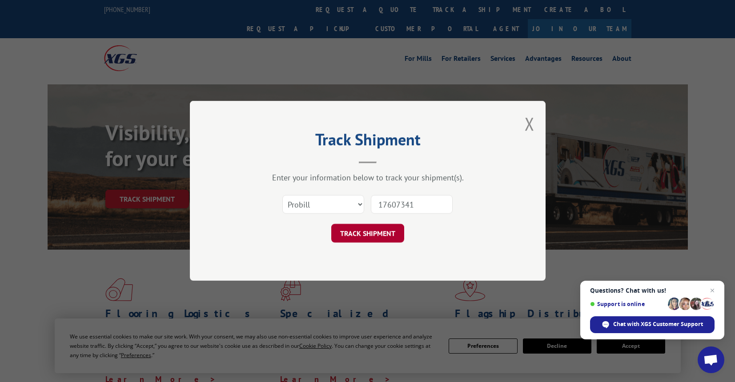  Describe the element at coordinates (368, 142) in the screenshot. I see `h2: Track Shipment` at that location.